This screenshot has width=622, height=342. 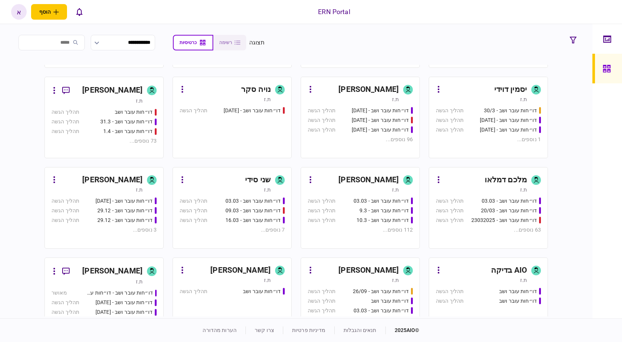 I want to click on a: הערות מהדורה, so click(x=220, y=330).